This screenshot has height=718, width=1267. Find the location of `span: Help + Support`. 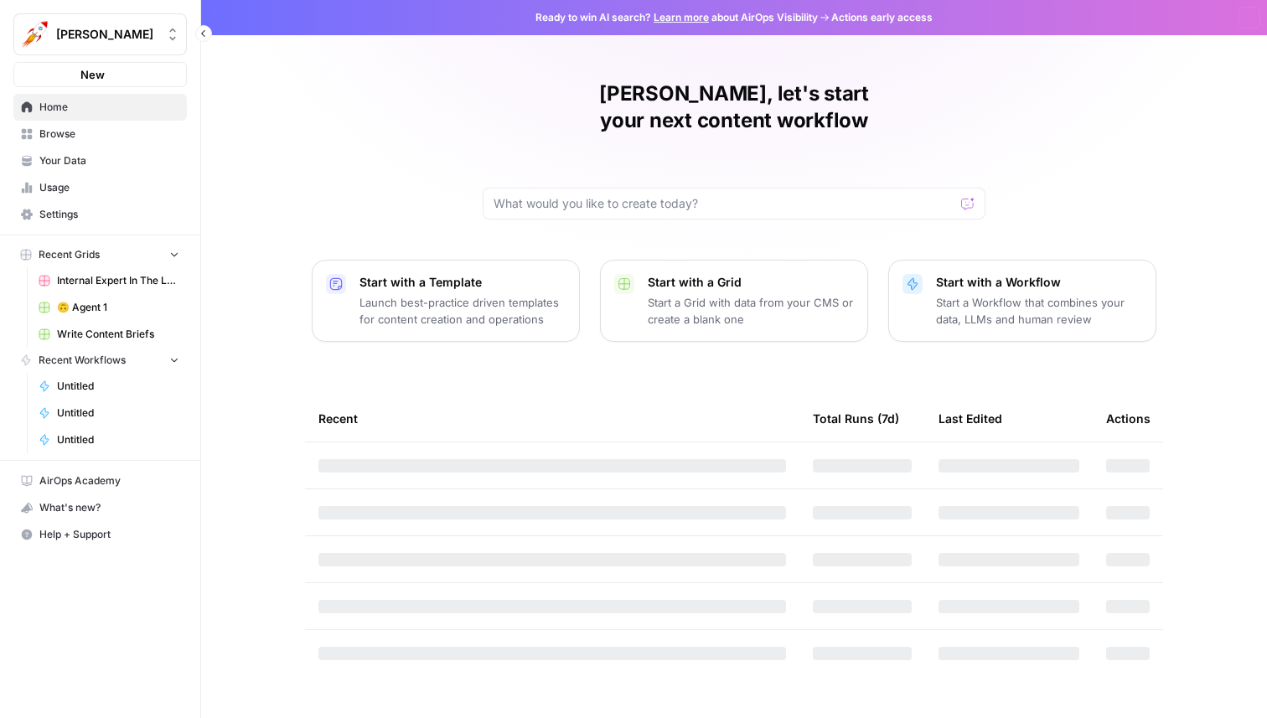

span: Help + Support is located at coordinates (109, 534).